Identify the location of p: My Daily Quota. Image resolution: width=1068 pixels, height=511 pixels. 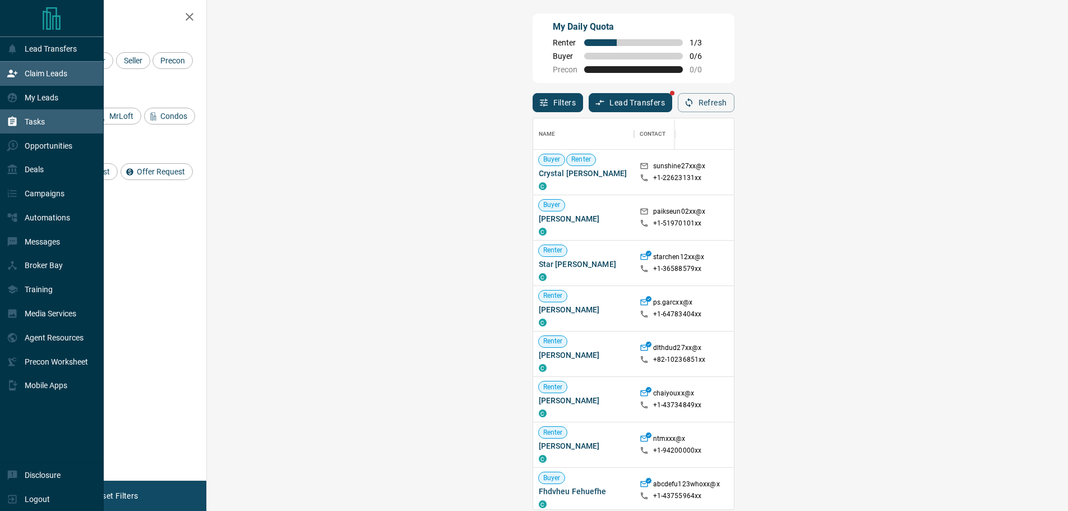
(634, 27).